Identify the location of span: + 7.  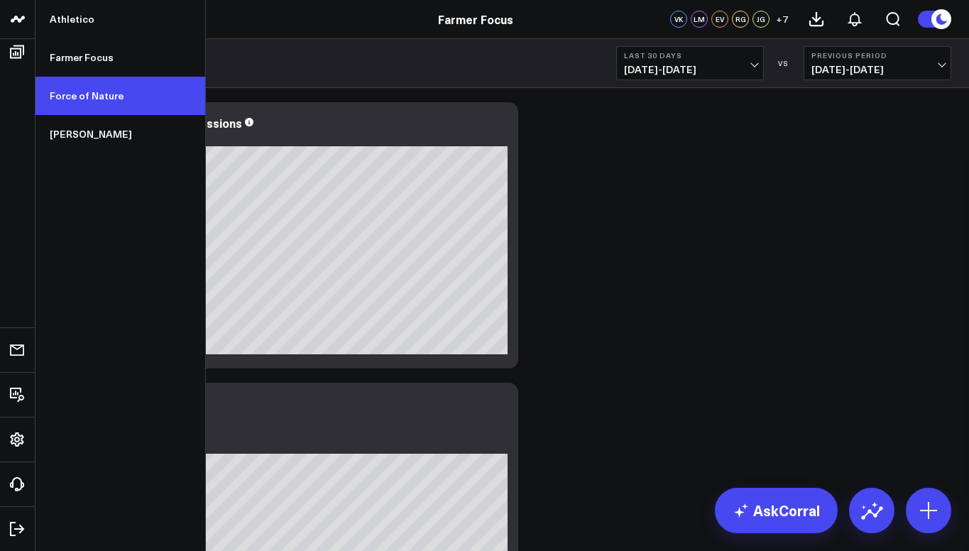
(781, 19).